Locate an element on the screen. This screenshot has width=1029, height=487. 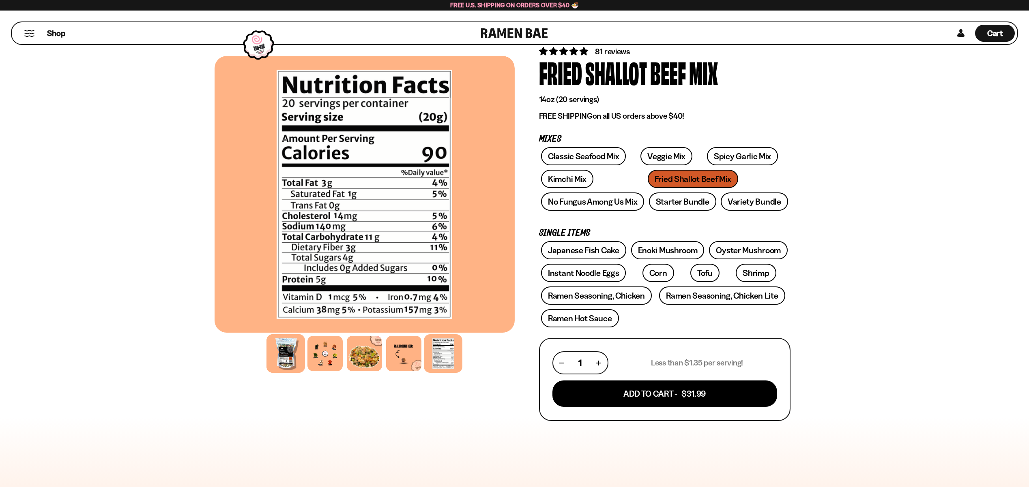
a: Tofu is located at coordinates (705, 273).